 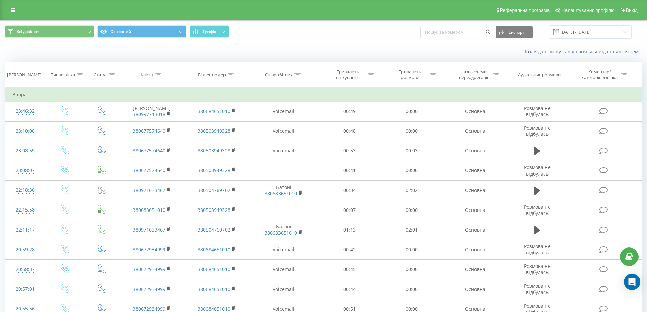 What do you see at coordinates (142, 32) in the screenshot?
I see `button: Основний` at bounding box center [142, 32].